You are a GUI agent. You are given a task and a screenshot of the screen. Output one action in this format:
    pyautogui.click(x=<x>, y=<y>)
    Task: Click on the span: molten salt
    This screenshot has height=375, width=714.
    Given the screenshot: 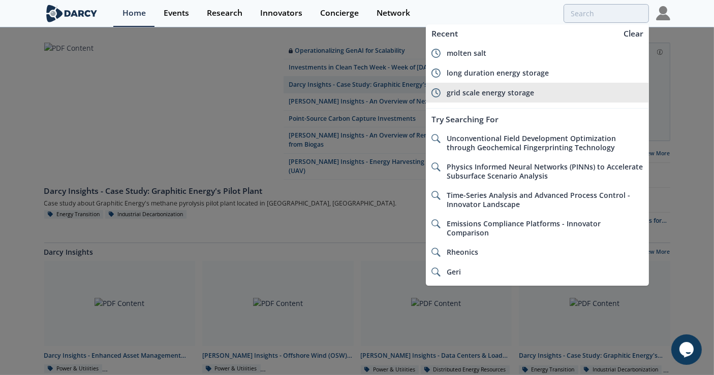 What is the action you would take?
    pyautogui.click(x=466, y=53)
    